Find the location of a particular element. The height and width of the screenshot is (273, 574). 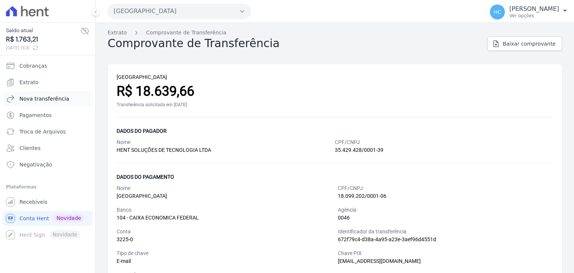

a: Recebíveis is located at coordinates (48, 202).